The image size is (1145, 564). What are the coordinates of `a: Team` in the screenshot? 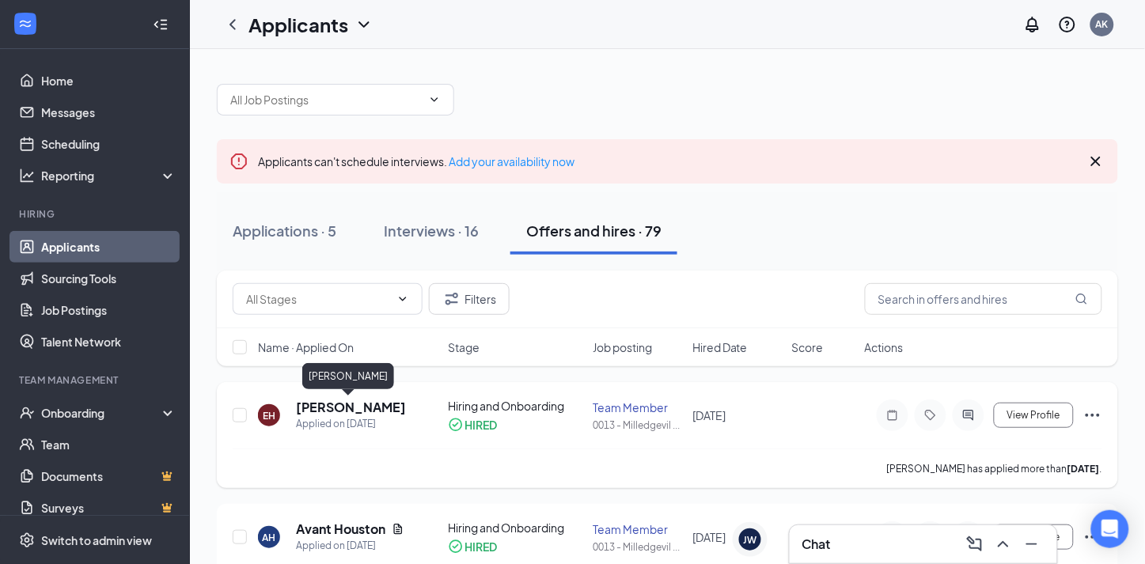 It's located at (108, 445).